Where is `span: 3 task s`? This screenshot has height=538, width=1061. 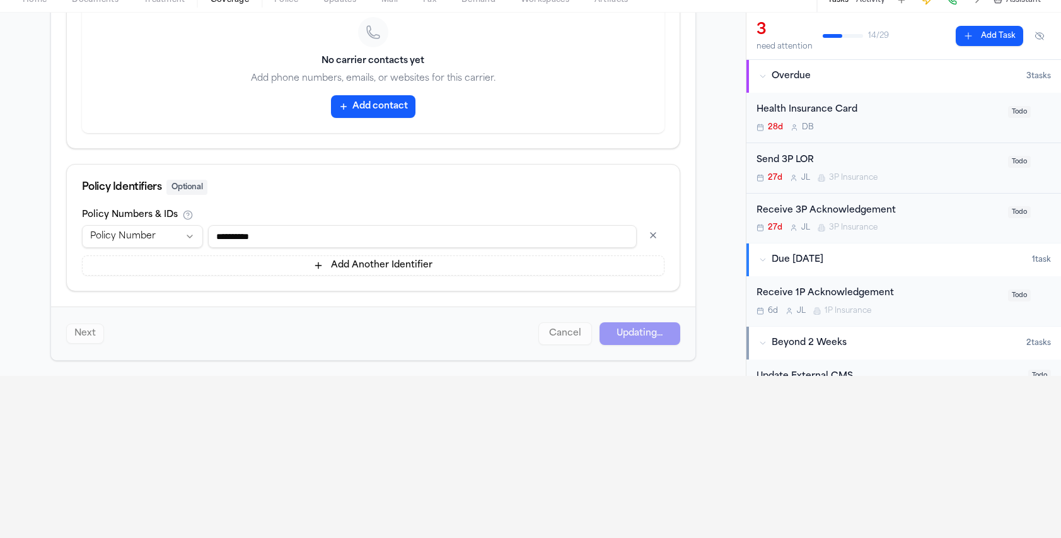
span: 3 task s is located at coordinates (1039, 76).